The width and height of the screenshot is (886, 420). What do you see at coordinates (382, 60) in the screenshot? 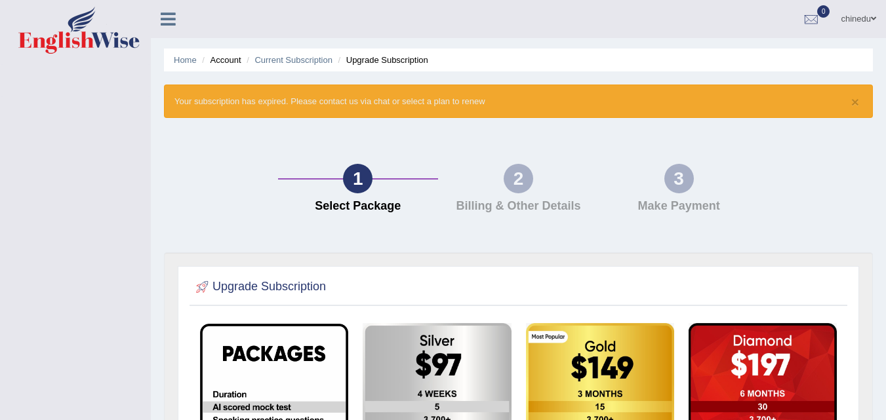
I see `li: Upgrade Subscription` at bounding box center [382, 60].